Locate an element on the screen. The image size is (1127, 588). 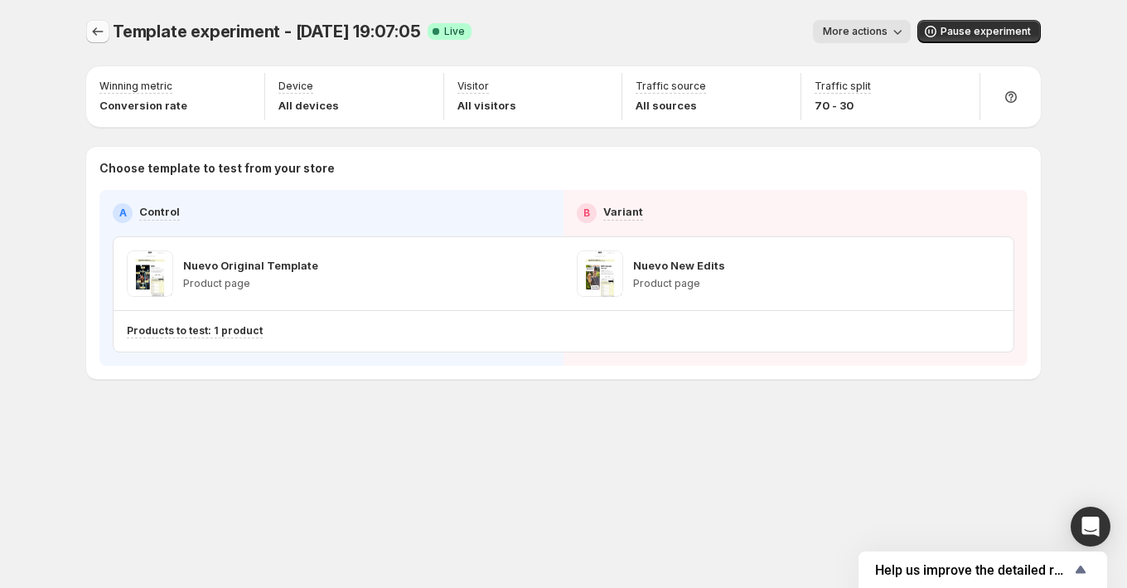
h2: A is located at coordinates (123, 213).